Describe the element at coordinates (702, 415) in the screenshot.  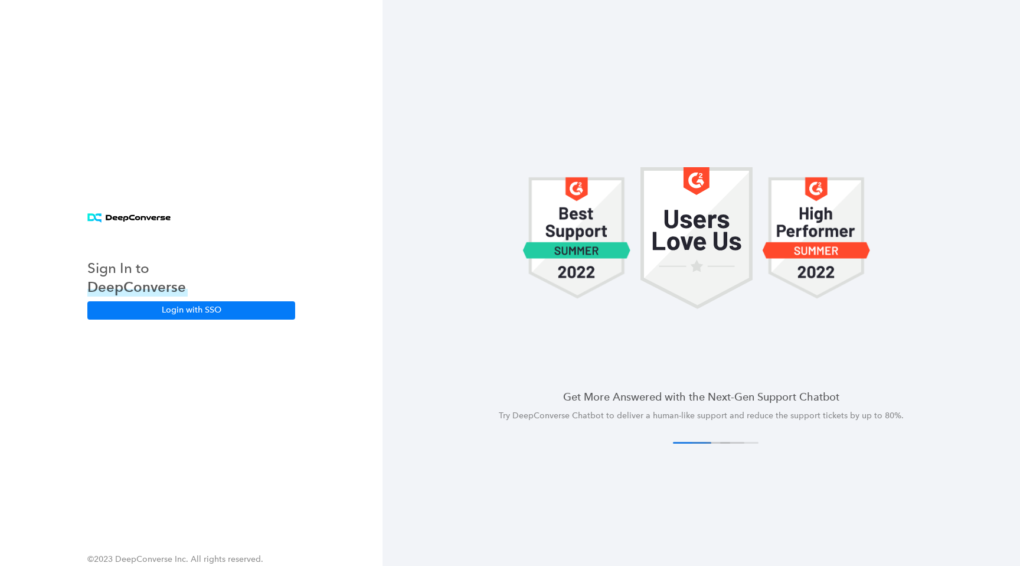
I see `span: Try DeepConverse Chatbot to deliver a human-like support and reduce the support tickets by up to ...` at that location.